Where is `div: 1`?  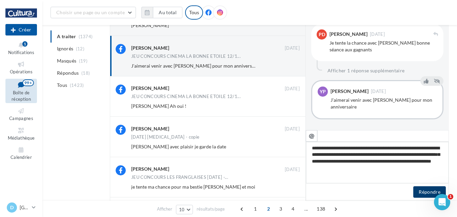
div: 1 is located at coordinates (25, 44).